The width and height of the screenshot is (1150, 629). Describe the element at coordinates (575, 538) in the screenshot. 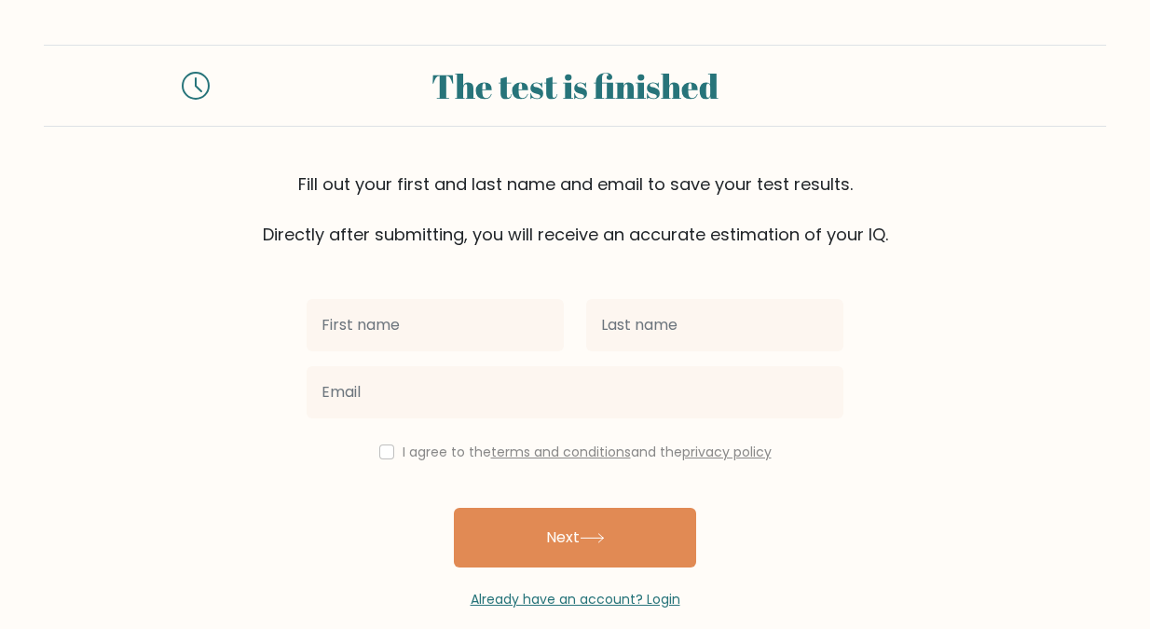

I see `button: Next` at that location.